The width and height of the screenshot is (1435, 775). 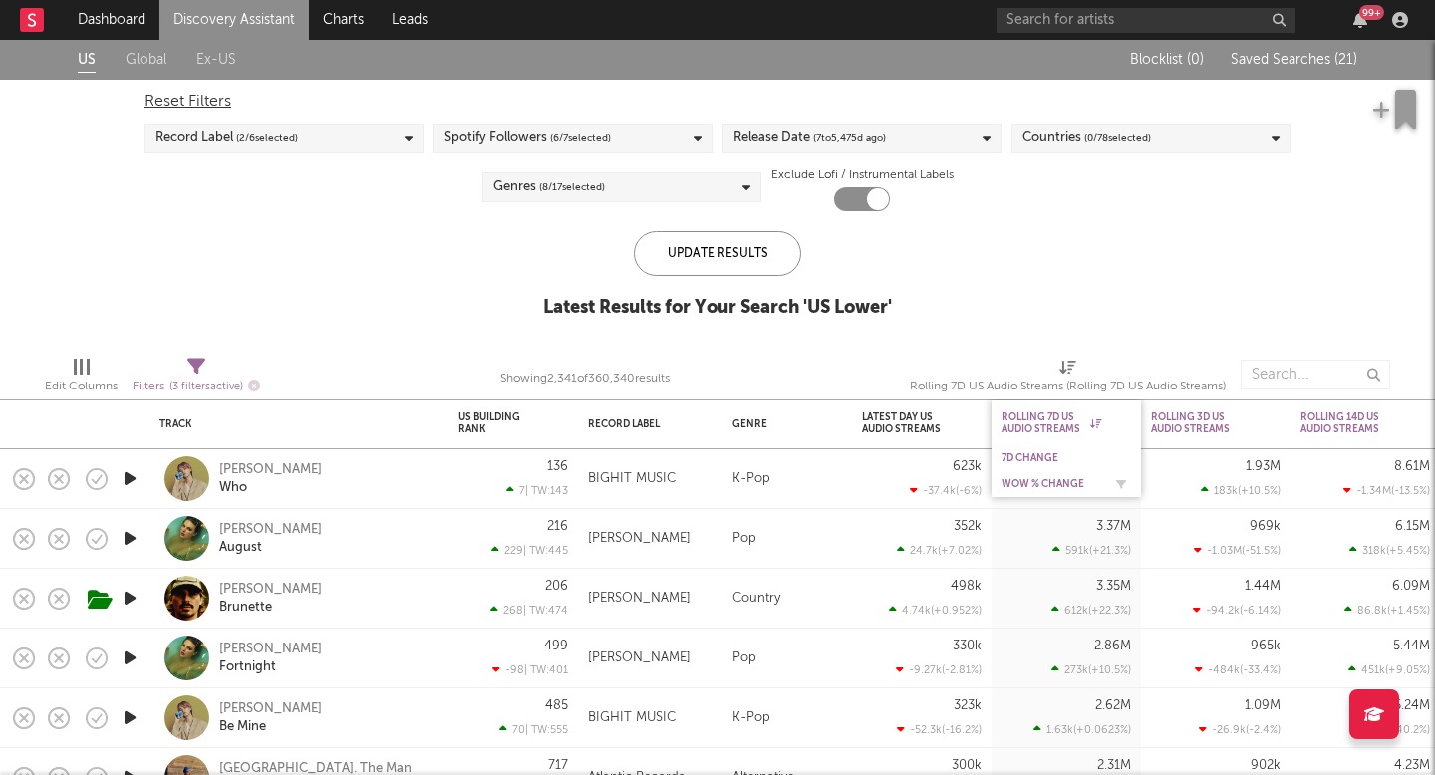 What do you see at coordinates (938, 729) in the screenshot?
I see `div: -52.3k ( -16.2 % )` at bounding box center [938, 729].